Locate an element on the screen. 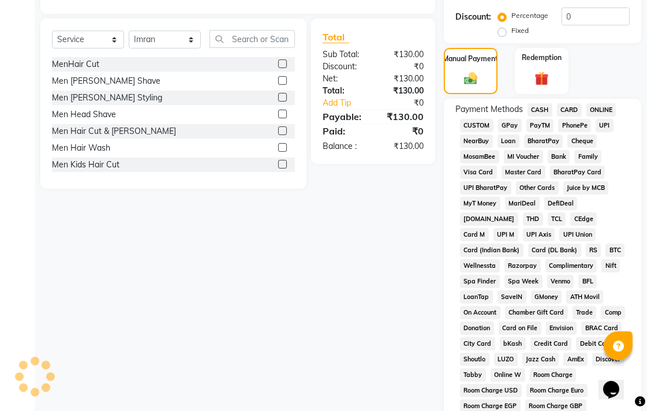  span: TCL is located at coordinates (557, 219).